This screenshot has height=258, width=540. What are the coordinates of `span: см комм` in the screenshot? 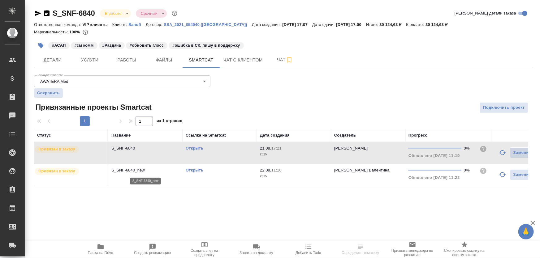 It's located at (84, 45).